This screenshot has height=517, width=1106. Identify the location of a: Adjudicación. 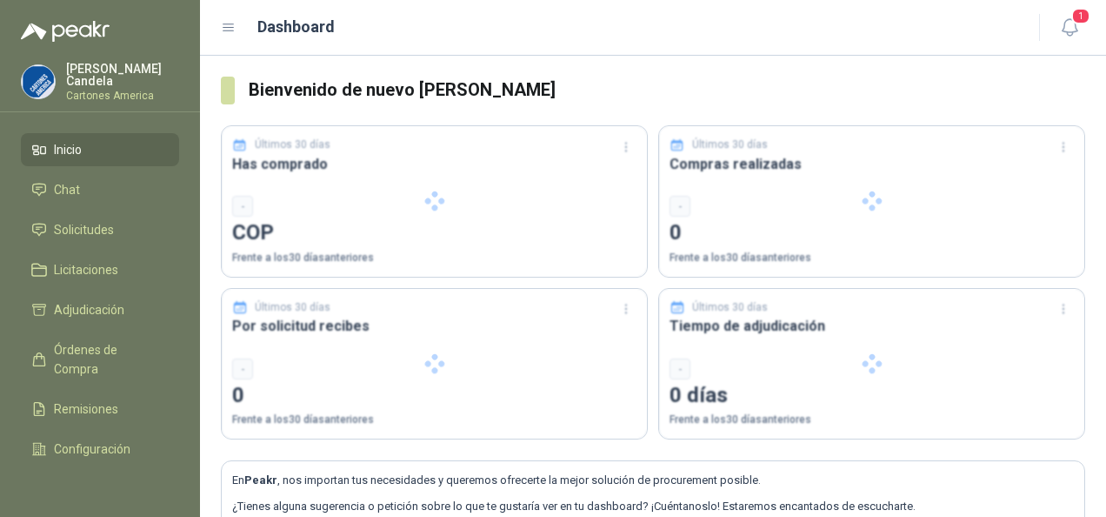
(100, 310).